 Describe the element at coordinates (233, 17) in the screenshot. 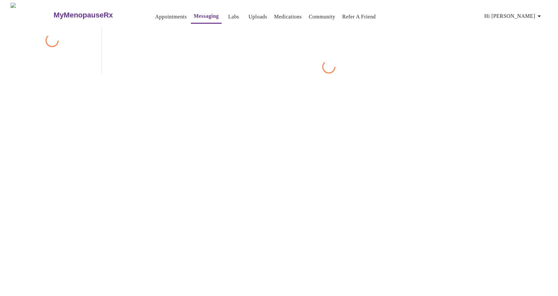

I see `a: Labs` at that location.